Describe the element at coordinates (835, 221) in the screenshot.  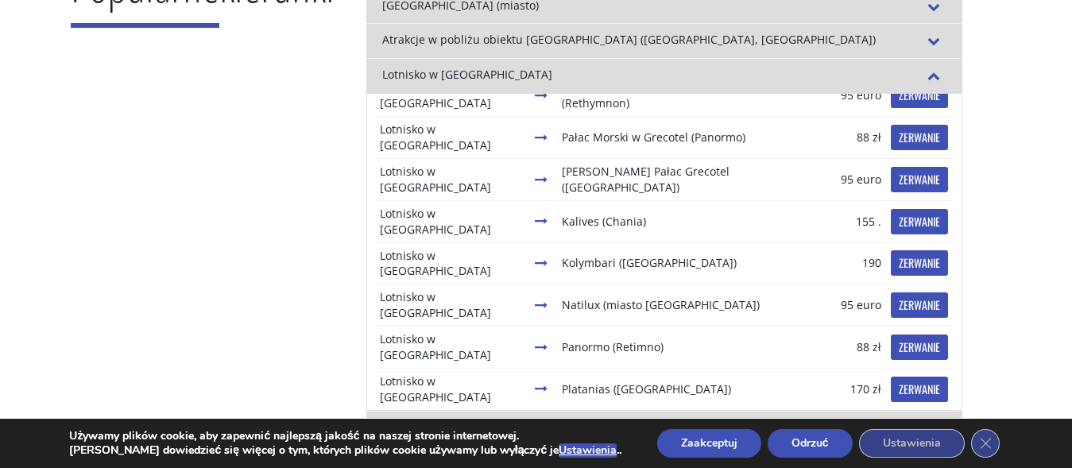
I see `td: 155 .` at that location.